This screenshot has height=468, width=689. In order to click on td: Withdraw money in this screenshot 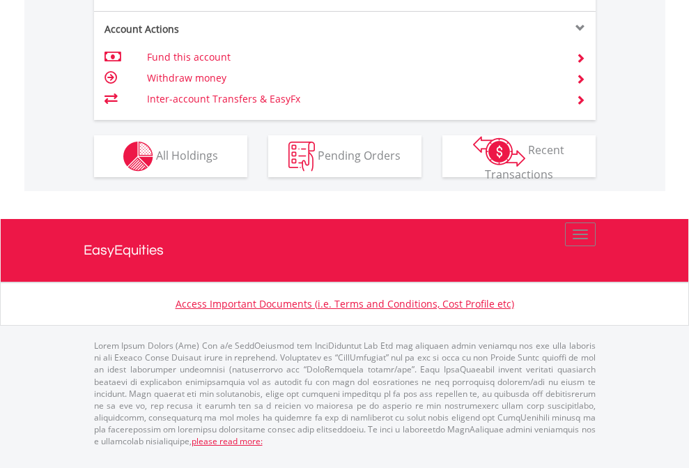, I will do `click(353, 78)`.